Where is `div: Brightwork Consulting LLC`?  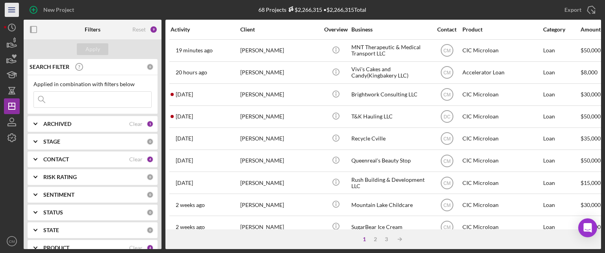 div: Brightwork Consulting LLC is located at coordinates (391, 95).